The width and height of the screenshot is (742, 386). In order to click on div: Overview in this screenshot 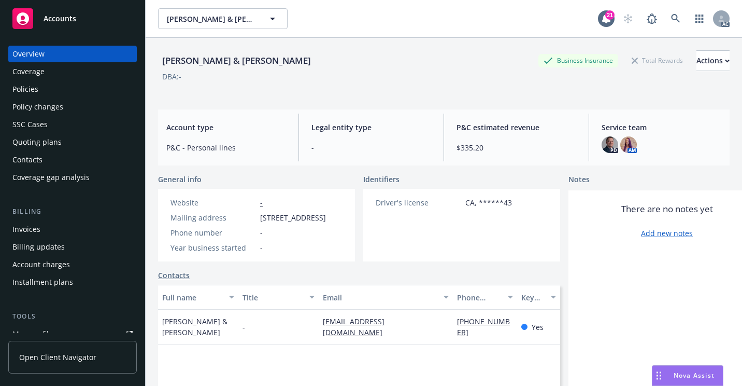, I will do `click(29, 54)`.